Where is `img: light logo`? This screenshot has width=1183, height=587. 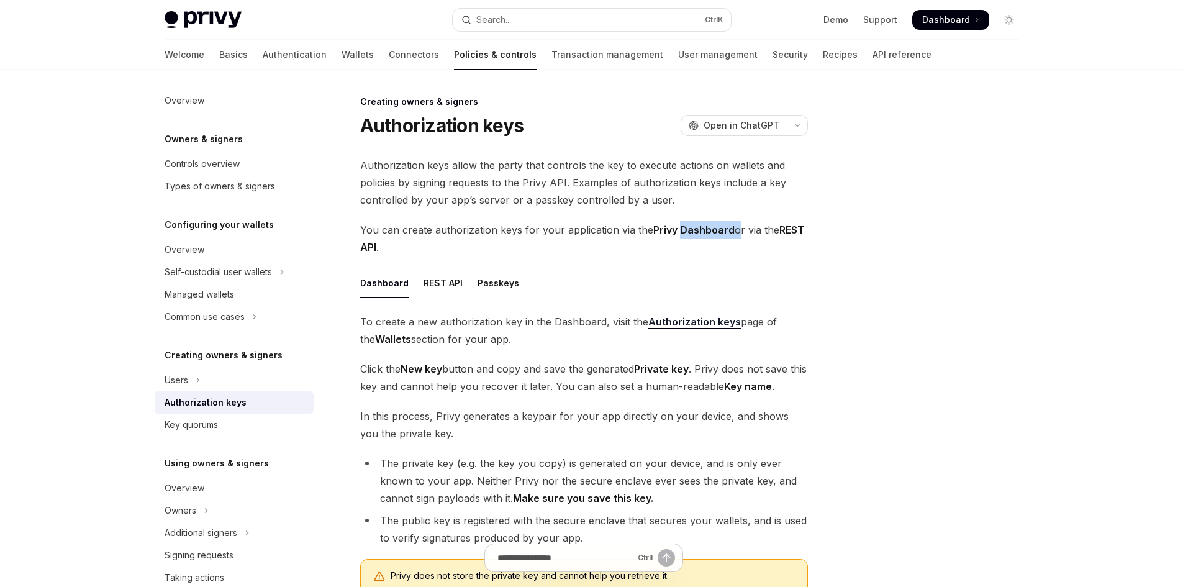
img: light logo is located at coordinates (203, 20).